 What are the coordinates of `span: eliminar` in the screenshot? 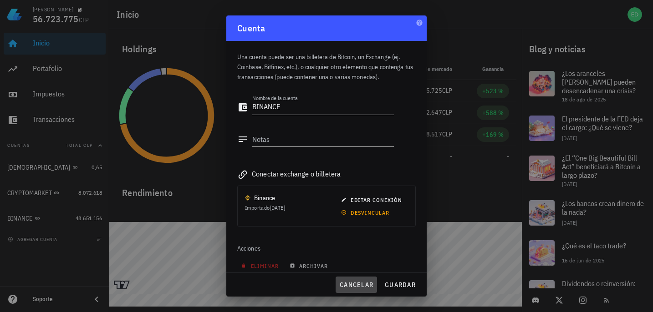 It's located at (260, 266).